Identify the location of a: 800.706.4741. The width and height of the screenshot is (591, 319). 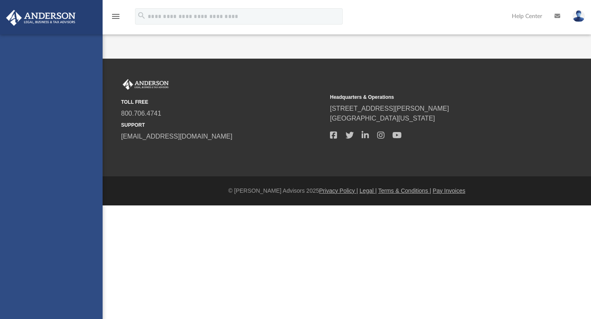
(141, 113).